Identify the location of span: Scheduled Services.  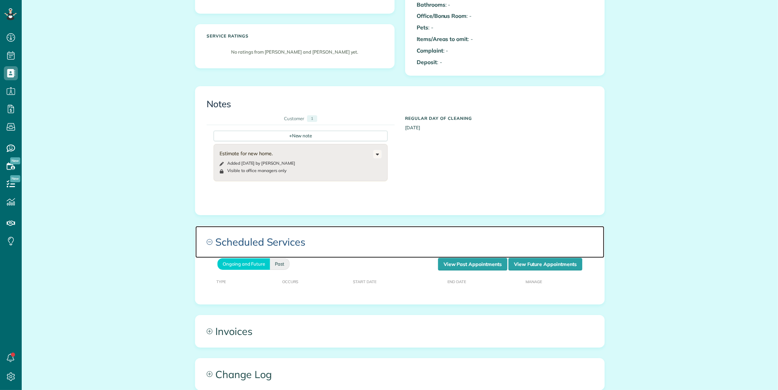
(400, 242).